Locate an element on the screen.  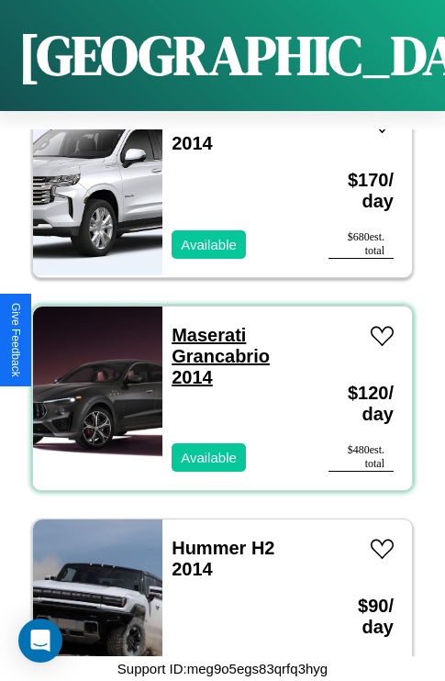
a: Chevrolet W6 2014 is located at coordinates (230, 132).